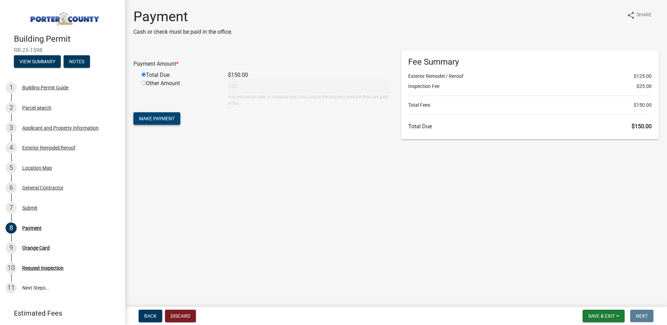 The width and height of the screenshot is (667, 325). What do you see at coordinates (37, 61) in the screenshot?
I see `button: View Summary` at bounding box center [37, 61].